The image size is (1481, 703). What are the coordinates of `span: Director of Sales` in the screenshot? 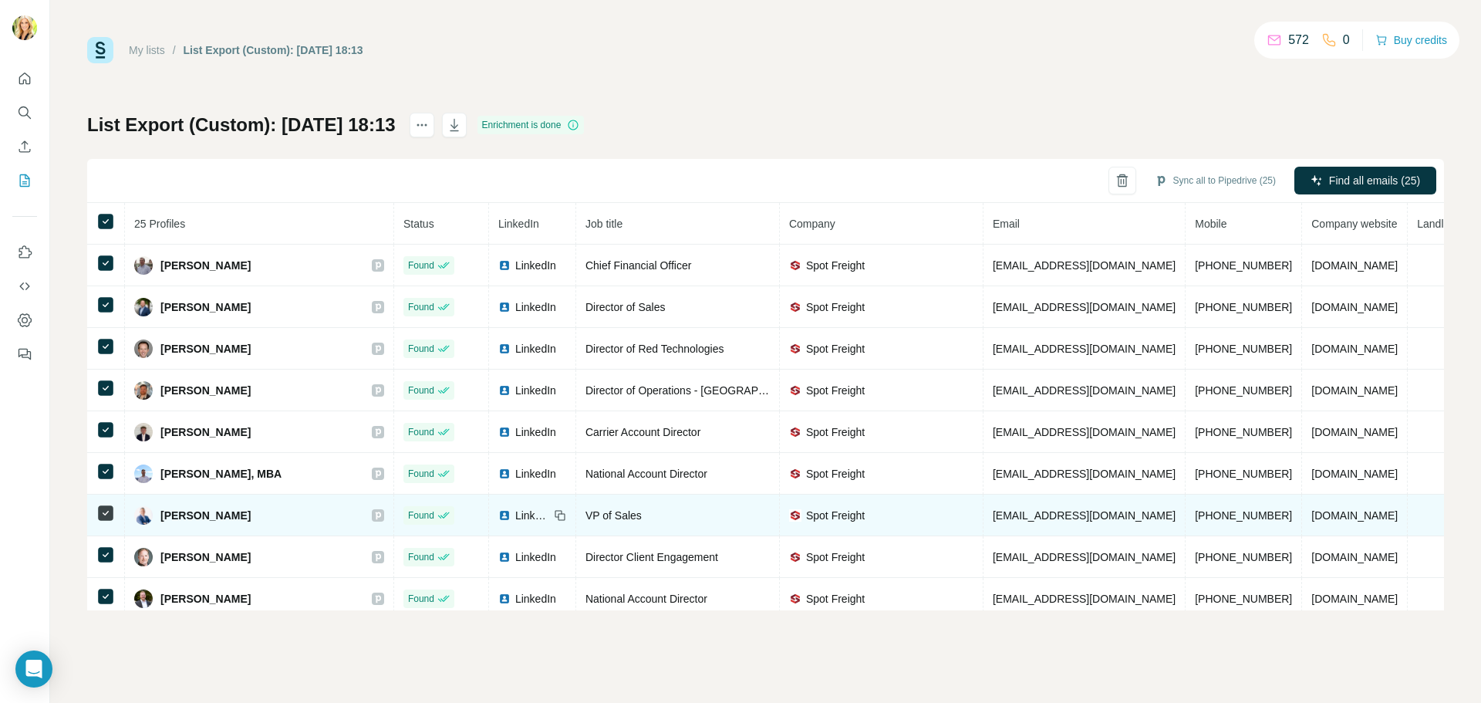 It's located at (625, 307).